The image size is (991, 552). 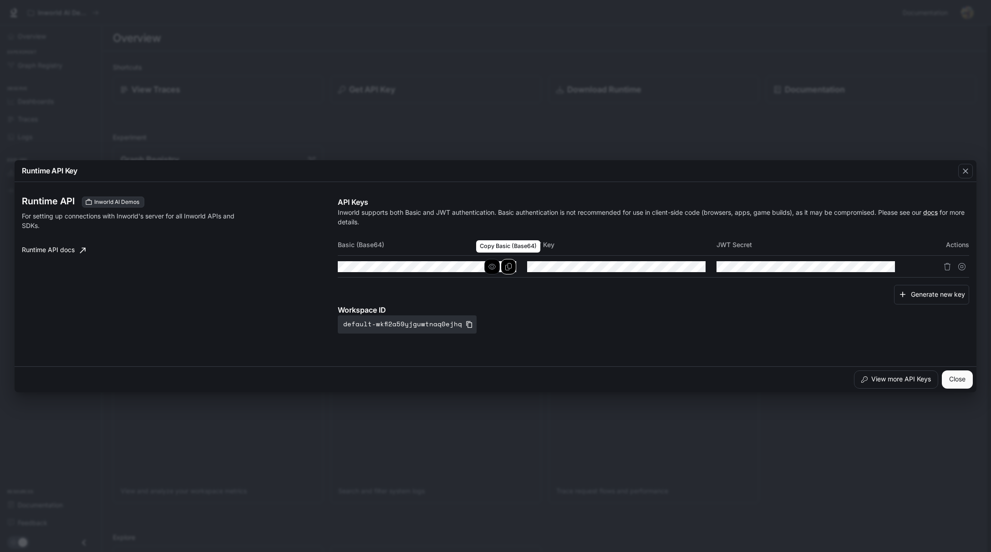 What do you see at coordinates (962, 267) in the screenshot?
I see `button: Suspend API key` at bounding box center [962, 267].